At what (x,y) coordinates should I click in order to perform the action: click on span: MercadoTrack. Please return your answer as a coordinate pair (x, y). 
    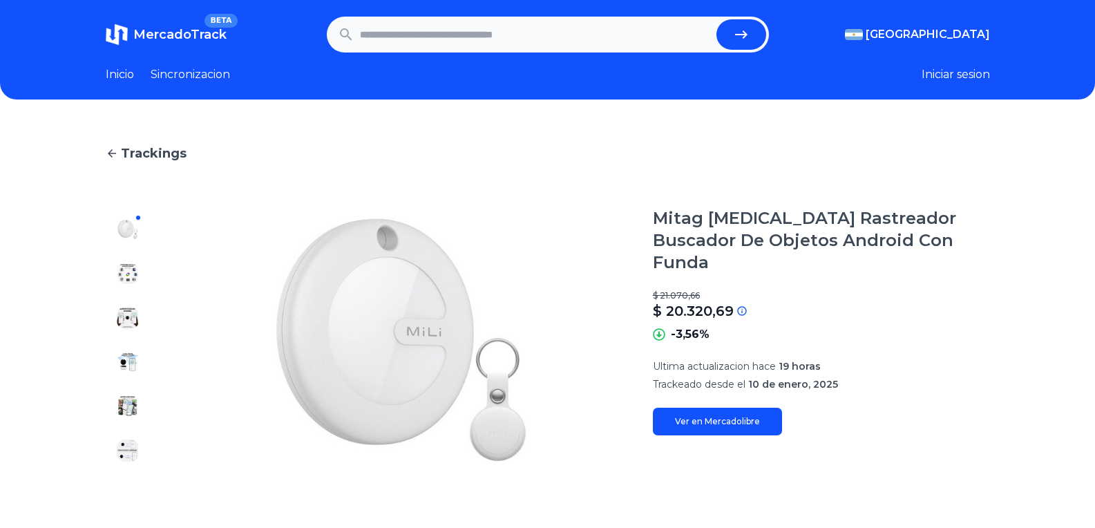
    Looking at the image, I should click on (180, 35).